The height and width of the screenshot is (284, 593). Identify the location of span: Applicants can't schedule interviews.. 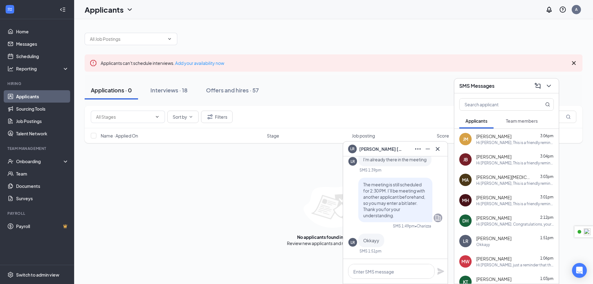
(163, 63).